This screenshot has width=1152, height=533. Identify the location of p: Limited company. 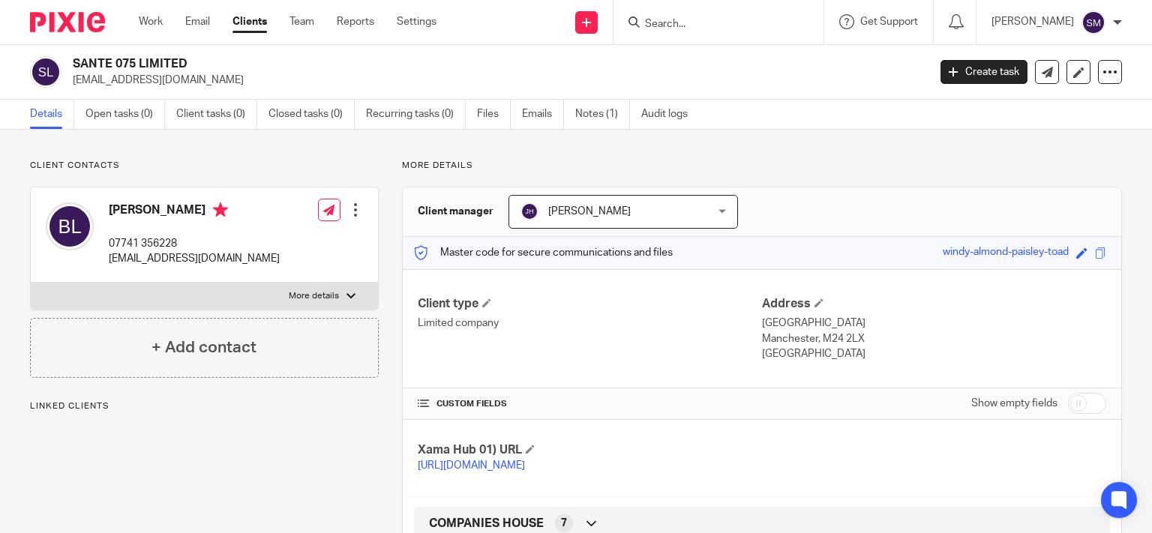
(589, 323).